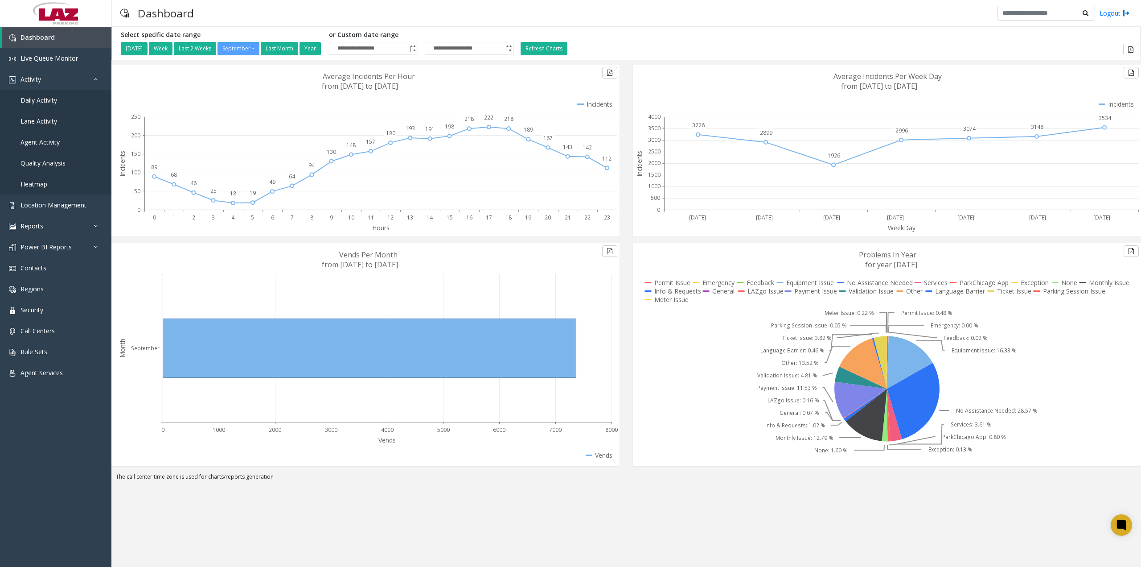 The height and width of the screenshot is (567, 1141). Describe the element at coordinates (34, 351) in the screenshot. I see `span: Rule Sets` at that location.